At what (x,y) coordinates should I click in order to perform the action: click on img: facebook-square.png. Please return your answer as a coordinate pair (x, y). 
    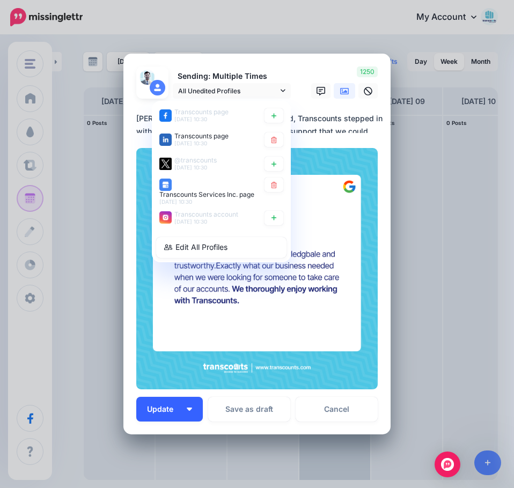
    Looking at the image, I should click on (165, 115).